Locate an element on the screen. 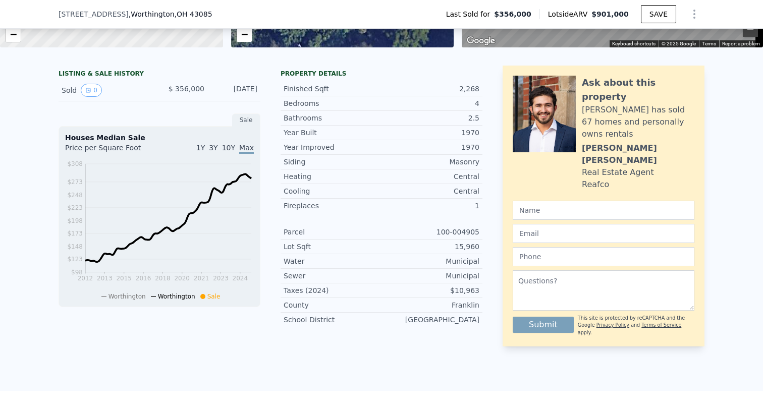 The width and height of the screenshot is (763, 415). button: Submit is located at coordinates (543, 325).